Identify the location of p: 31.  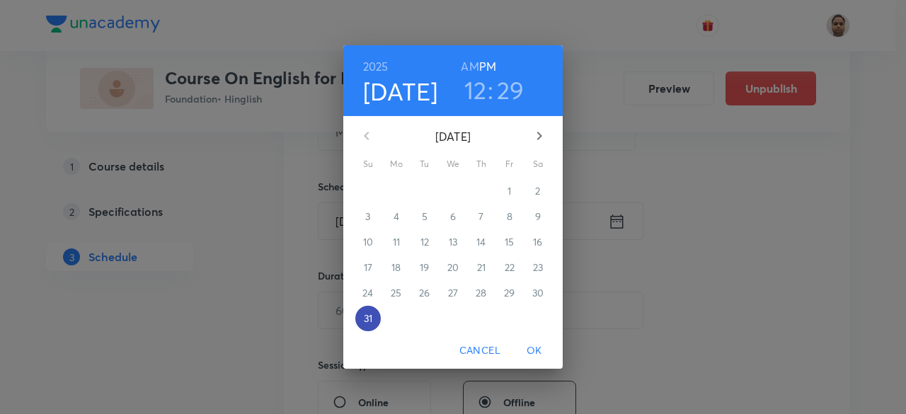
(368, 319).